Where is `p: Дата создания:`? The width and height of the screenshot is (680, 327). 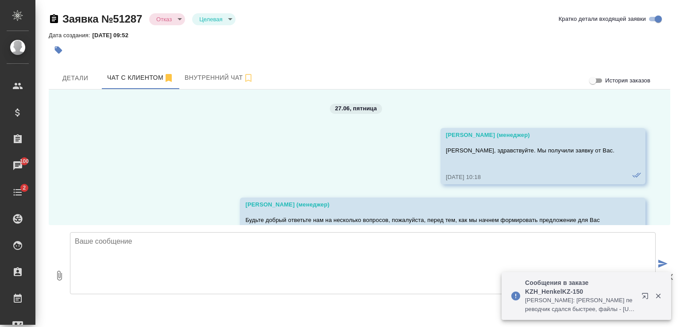 p: Дата создания: is located at coordinates (70, 35).